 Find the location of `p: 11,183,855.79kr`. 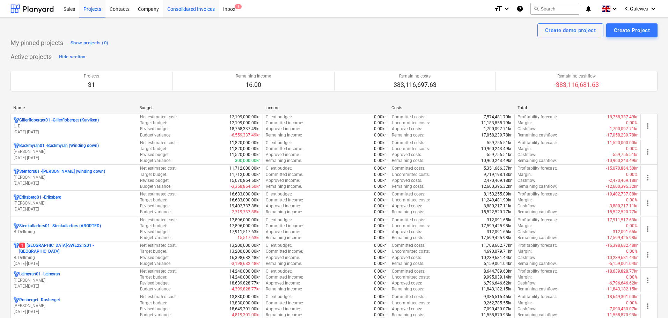

p: 11,183,855.79kr is located at coordinates (496, 123).